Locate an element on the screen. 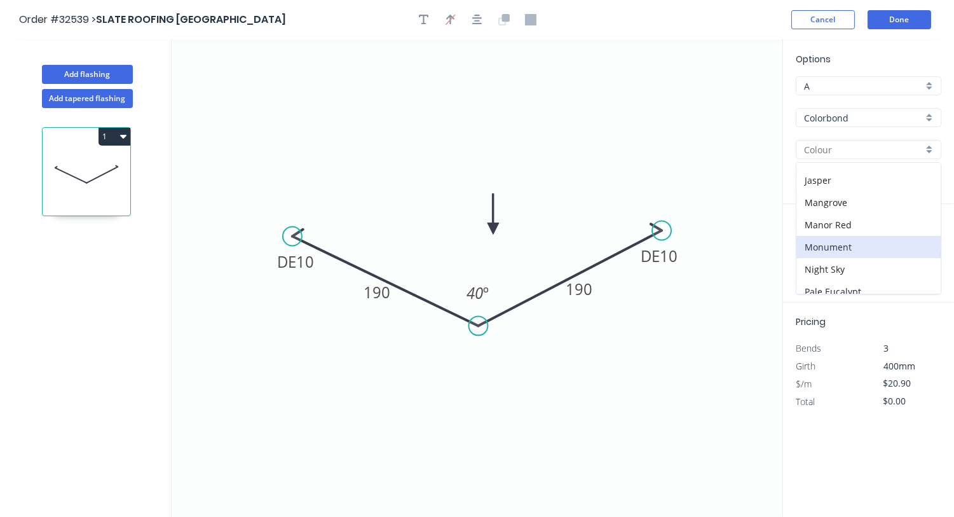 The height and width of the screenshot is (517, 954). button: 1 is located at coordinates (114, 137).